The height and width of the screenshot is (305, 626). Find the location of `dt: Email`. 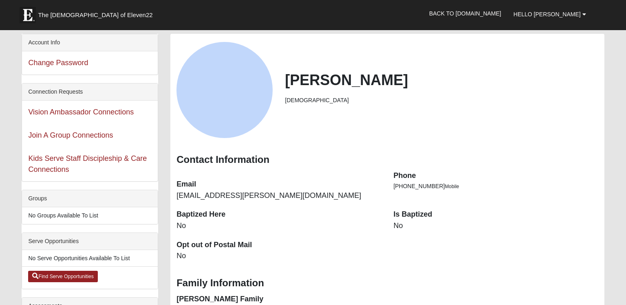

dt: Email is located at coordinates (279, 184).